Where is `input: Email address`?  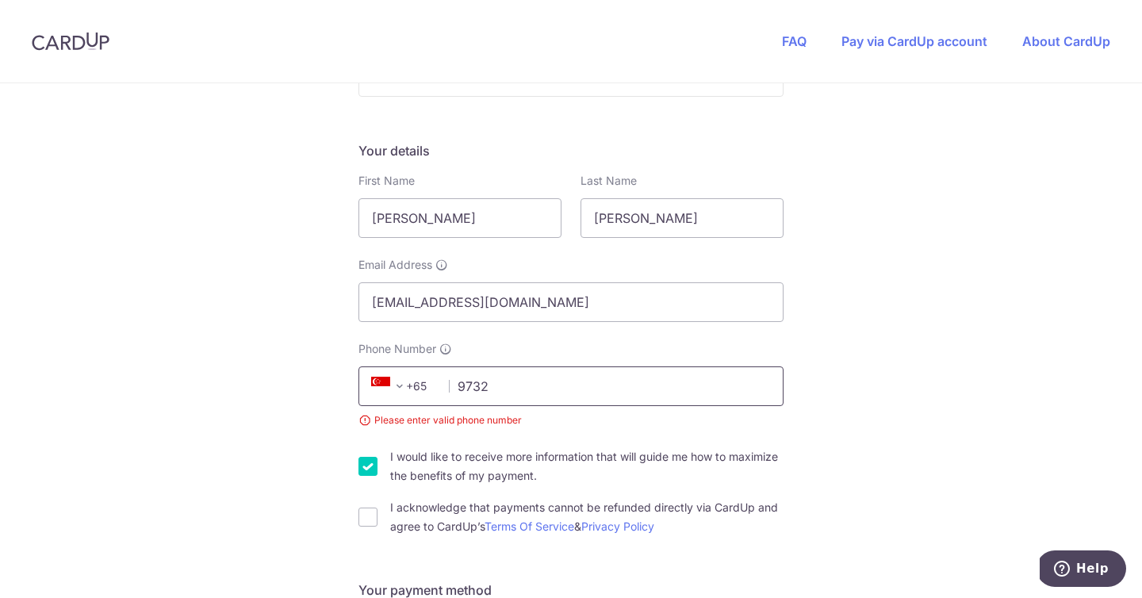 input: Email address is located at coordinates (571, 302).